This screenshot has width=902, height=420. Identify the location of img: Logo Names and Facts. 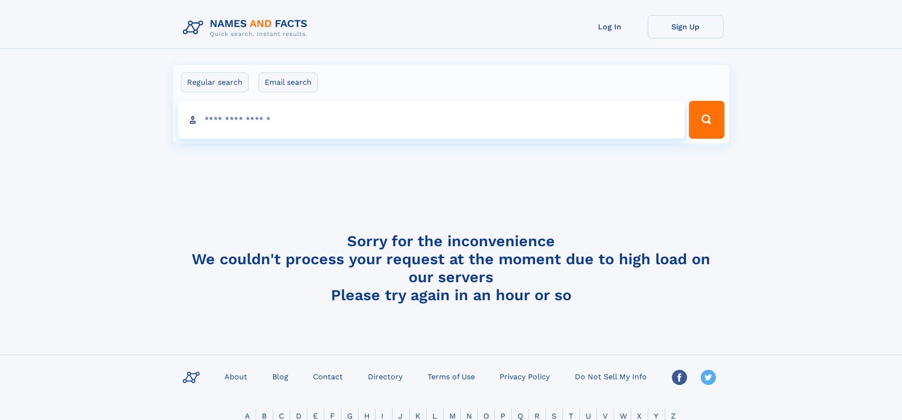
(247, 28).